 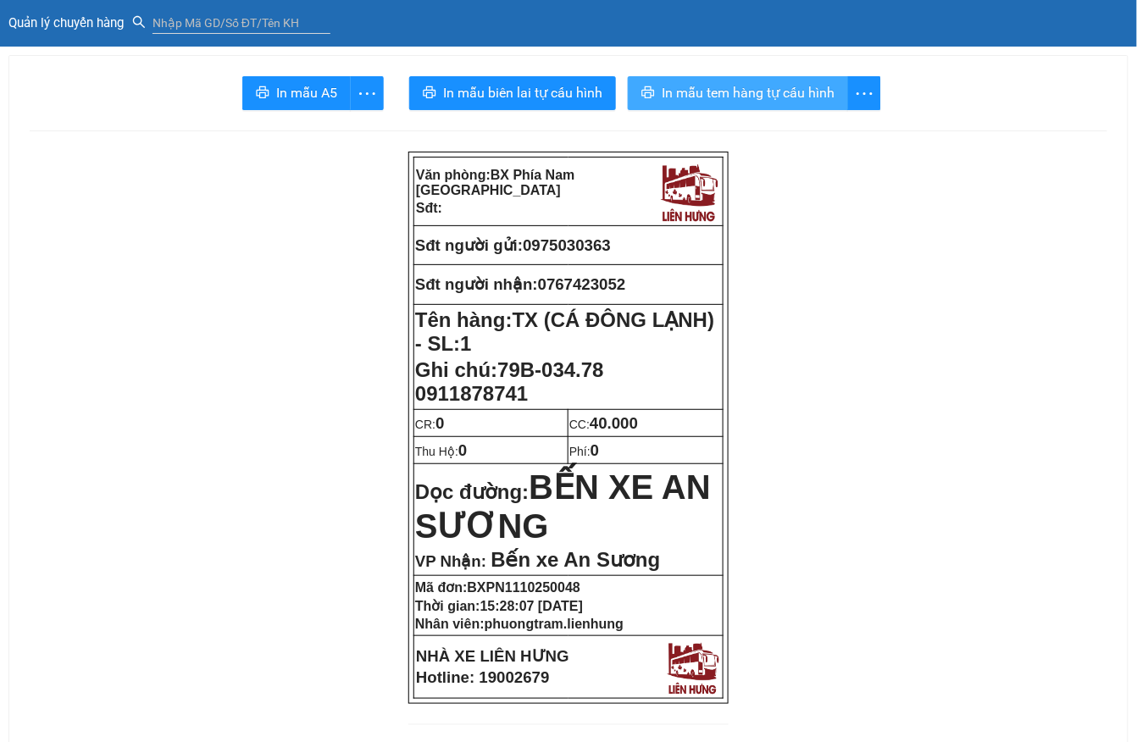 I want to click on span: BẾN XE AN SƯƠNG, so click(x=563, y=507).